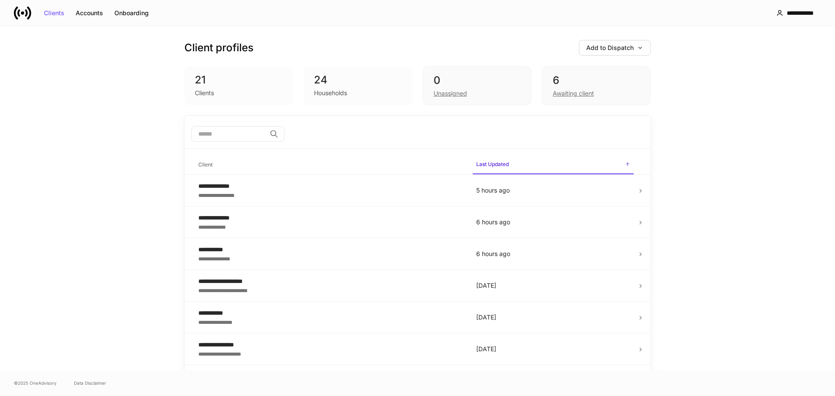 This screenshot has width=835, height=396. I want to click on div: 21, so click(239, 80).